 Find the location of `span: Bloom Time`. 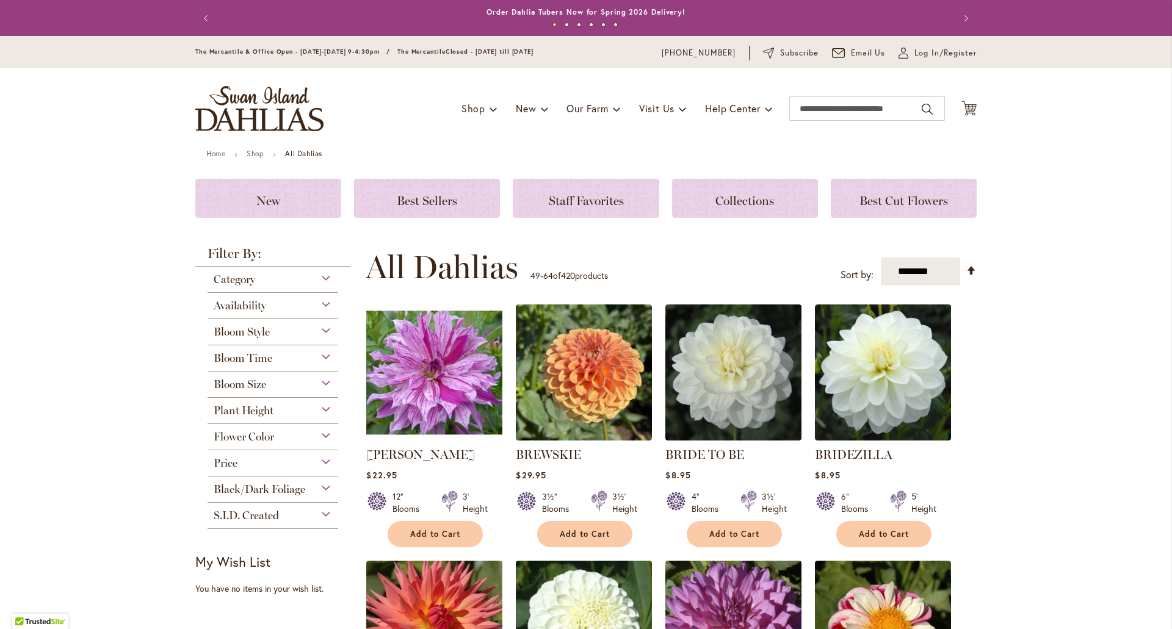

span: Bloom Time is located at coordinates (243, 358).